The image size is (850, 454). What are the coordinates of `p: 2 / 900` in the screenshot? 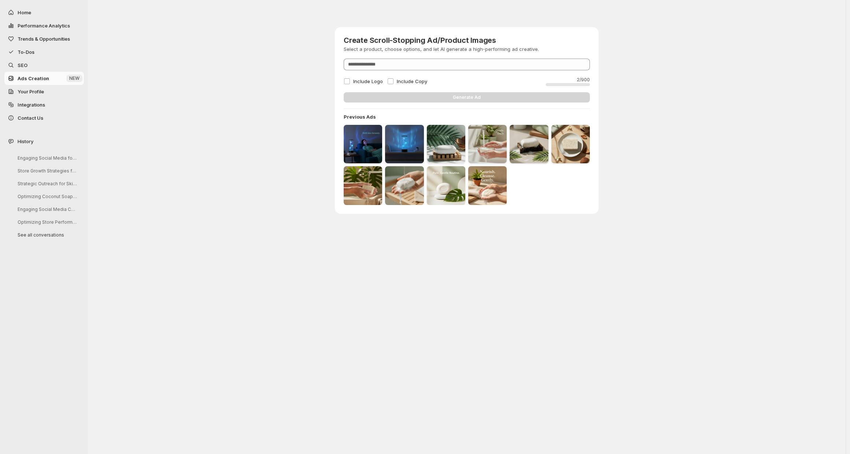 It's located at (568, 80).